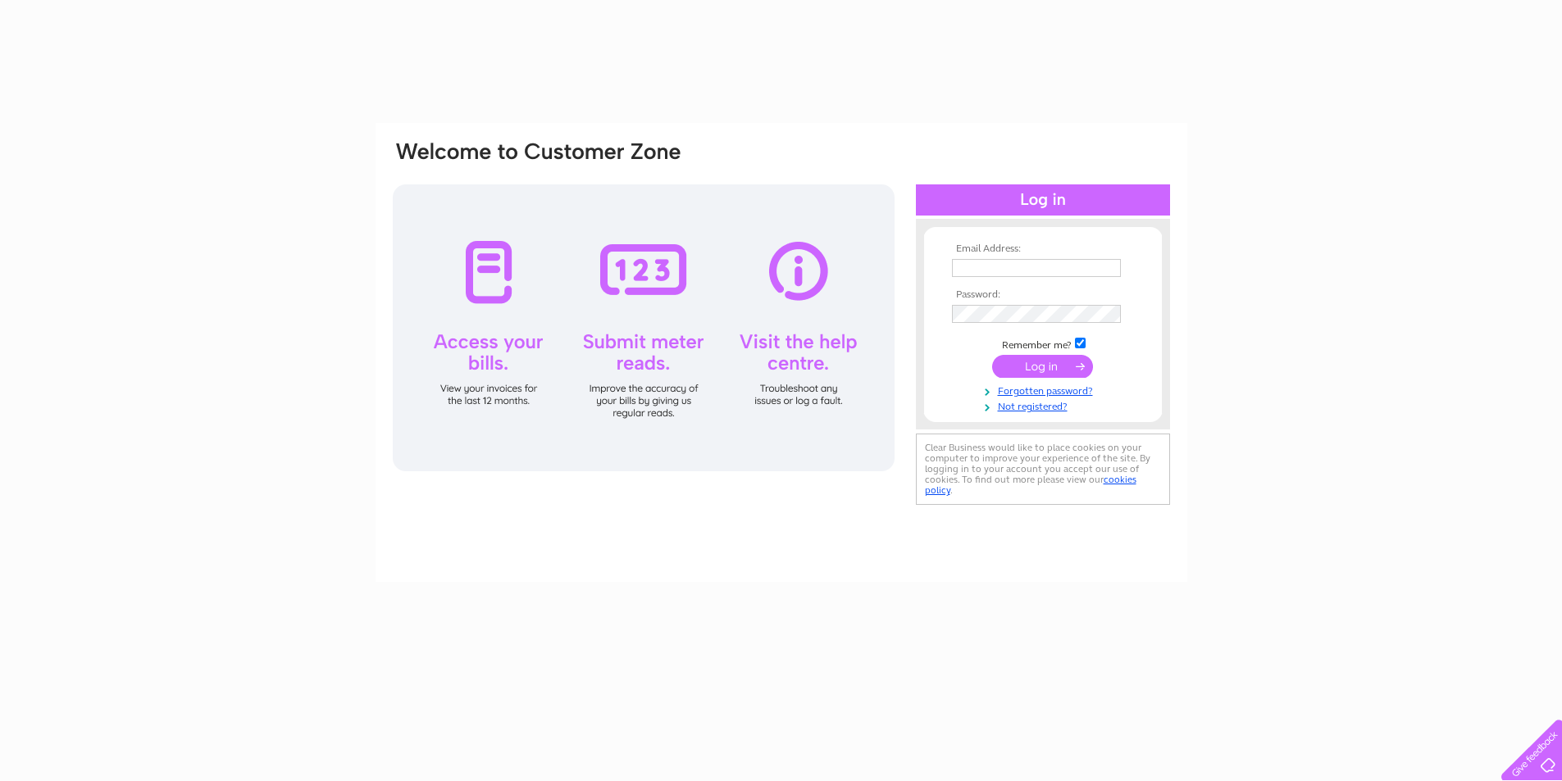 Image resolution: width=1562 pixels, height=781 pixels. Describe the element at coordinates (1043, 343) in the screenshot. I see `td: Remember me?` at that location.